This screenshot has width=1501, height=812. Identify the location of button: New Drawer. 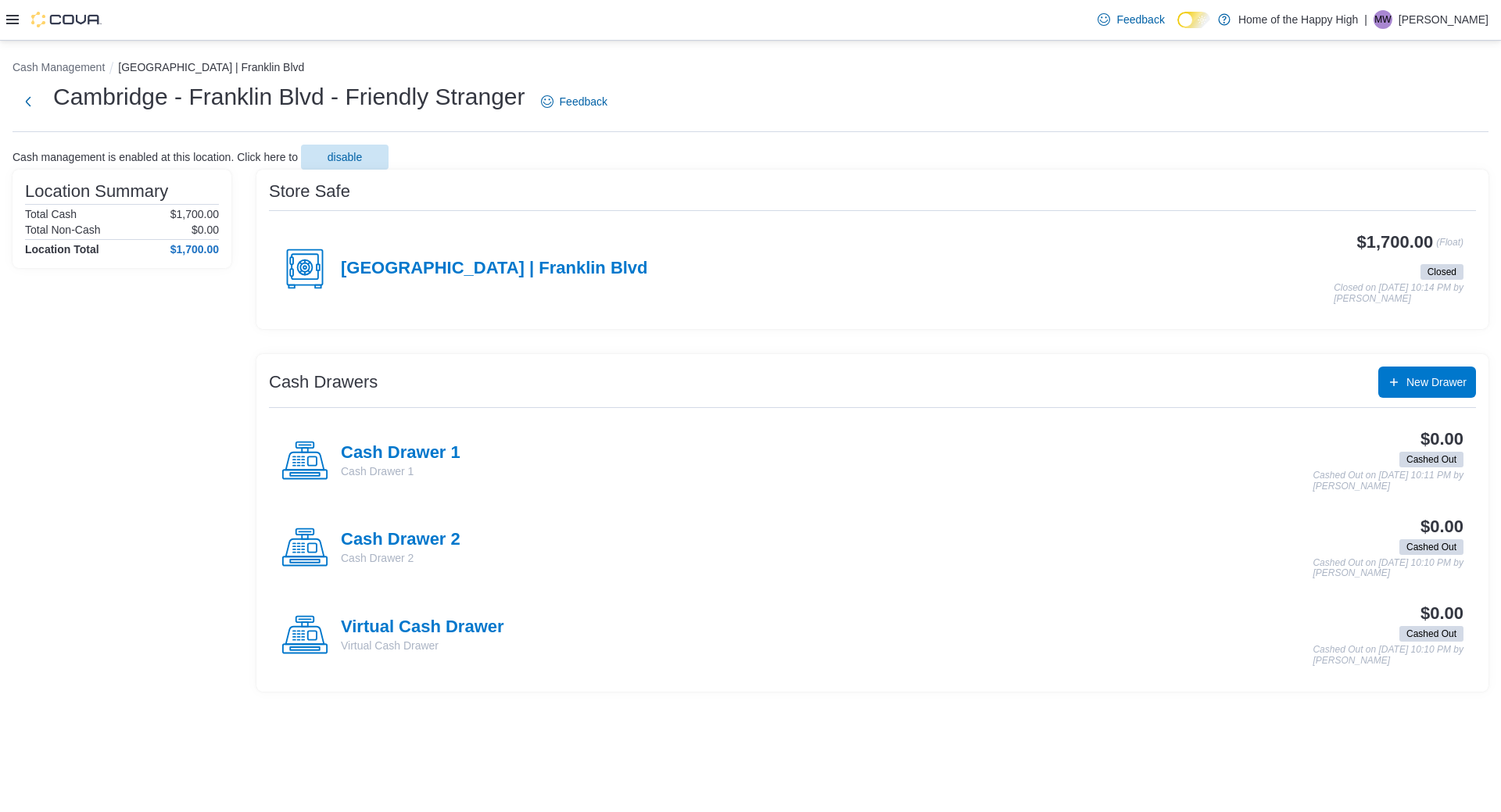
(1427, 383).